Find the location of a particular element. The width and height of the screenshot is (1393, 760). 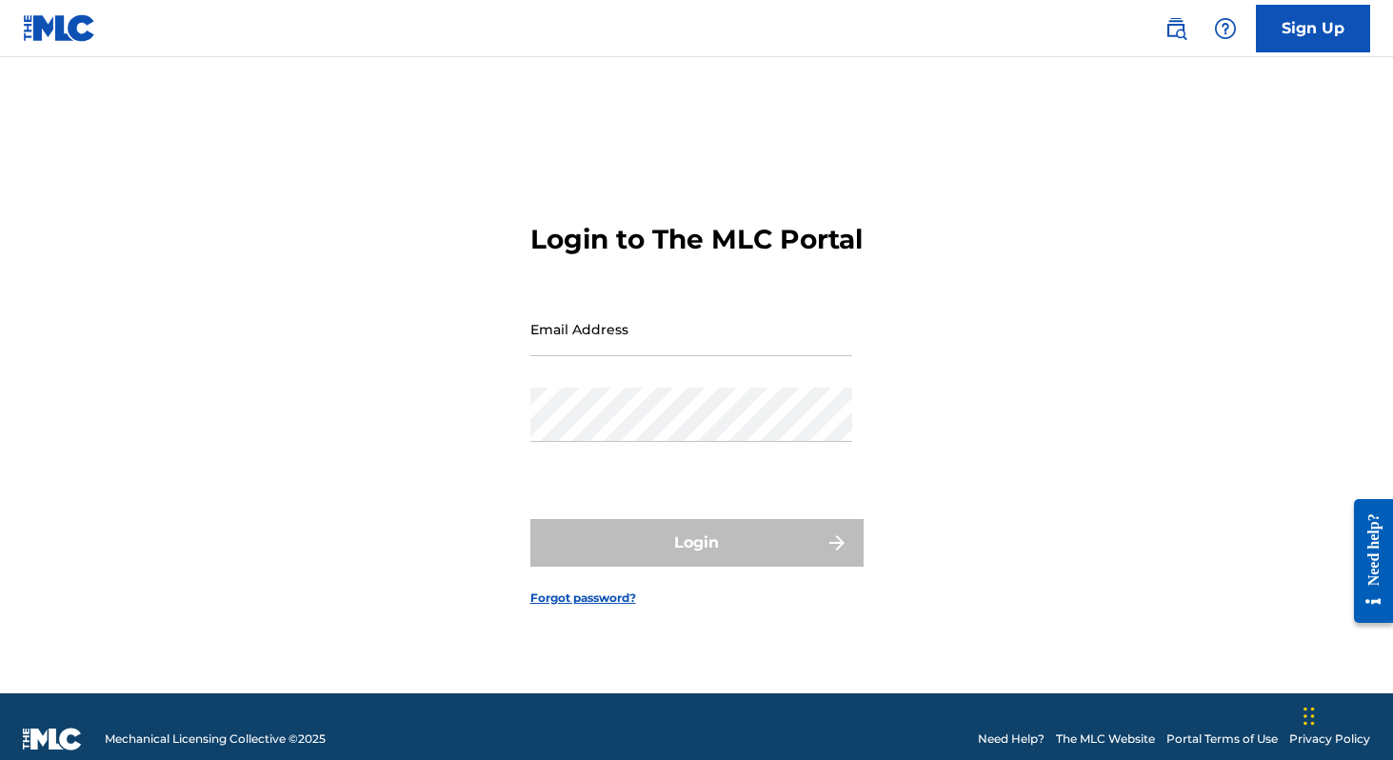

a: Sign Up is located at coordinates (1313, 29).